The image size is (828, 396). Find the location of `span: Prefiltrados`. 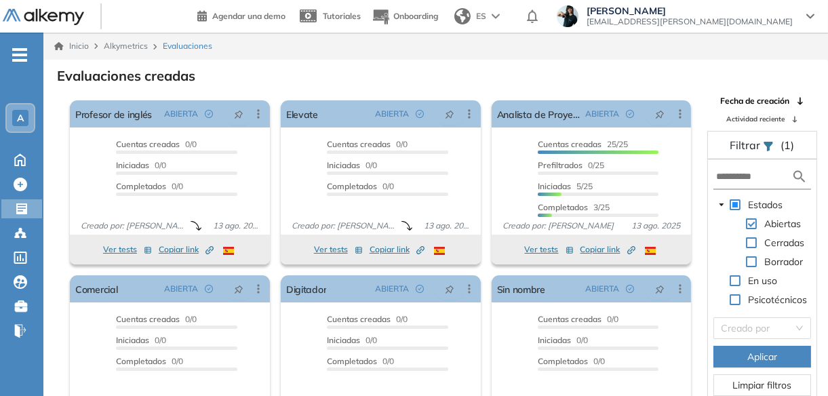

span: Prefiltrados is located at coordinates (560, 165).